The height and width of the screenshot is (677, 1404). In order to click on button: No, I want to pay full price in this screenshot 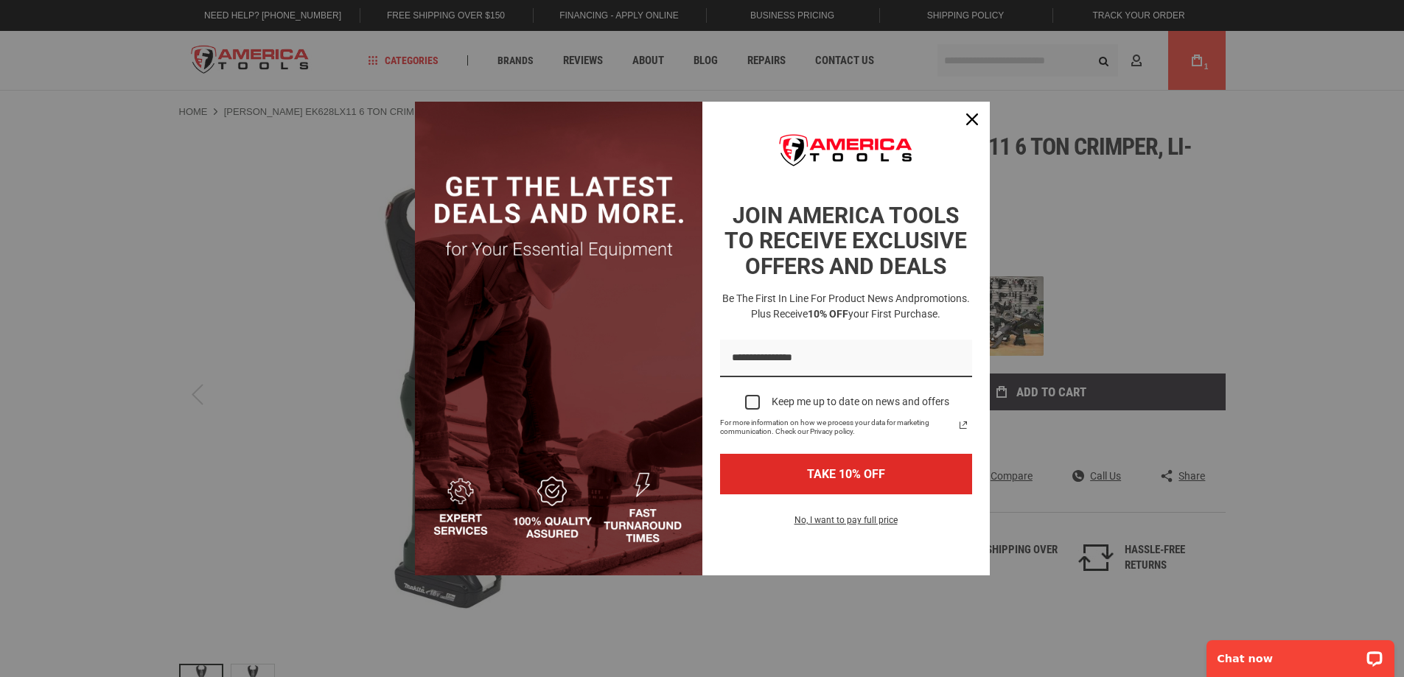, I will do `click(846, 525)`.